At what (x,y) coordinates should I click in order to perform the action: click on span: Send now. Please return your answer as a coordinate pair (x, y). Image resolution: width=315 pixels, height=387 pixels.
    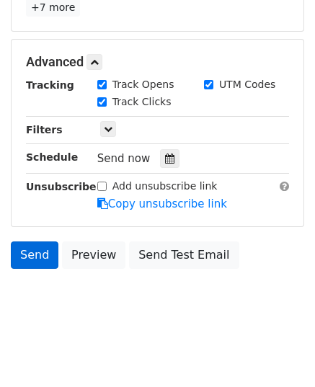
    Looking at the image, I should click on (124, 159).